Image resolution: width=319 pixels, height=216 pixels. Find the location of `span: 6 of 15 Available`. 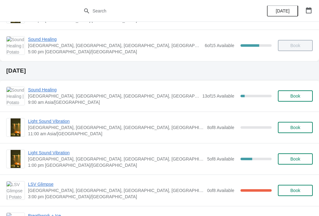

span: 6 of 15 Available is located at coordinates (220, 46).